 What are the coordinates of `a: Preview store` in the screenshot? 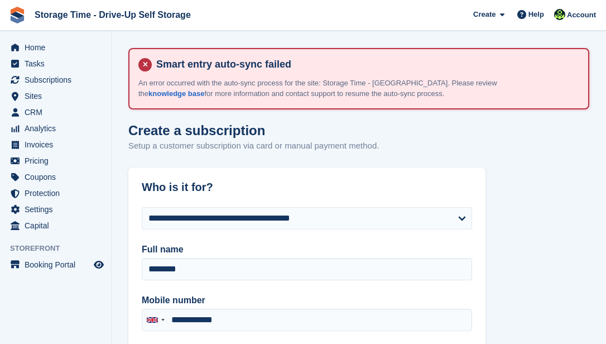 It's located at (99, 264).